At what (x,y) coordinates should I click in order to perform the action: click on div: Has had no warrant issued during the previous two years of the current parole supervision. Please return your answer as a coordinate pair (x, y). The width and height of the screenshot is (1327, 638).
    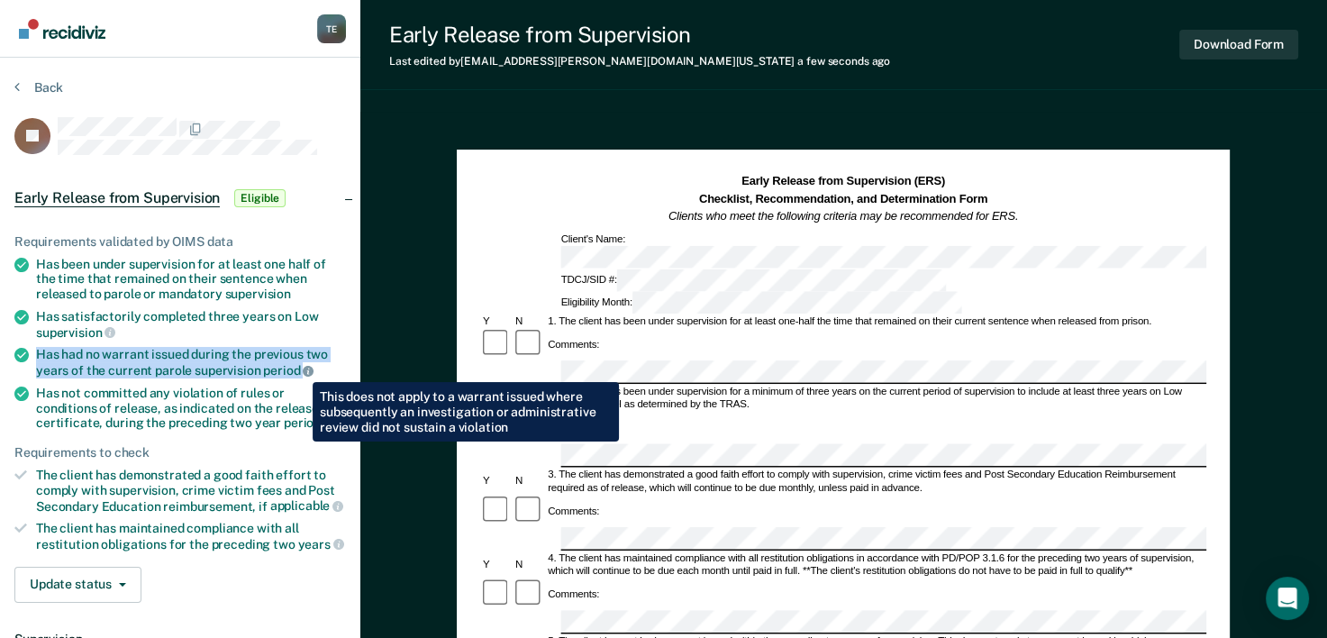
    Looking at the image, I should click on (191, 362).